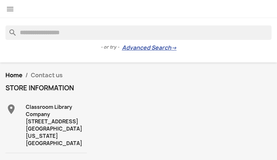  Describe the element at coordinates (111, 47) in the screenshot. I see `span: - or try -` at that location.